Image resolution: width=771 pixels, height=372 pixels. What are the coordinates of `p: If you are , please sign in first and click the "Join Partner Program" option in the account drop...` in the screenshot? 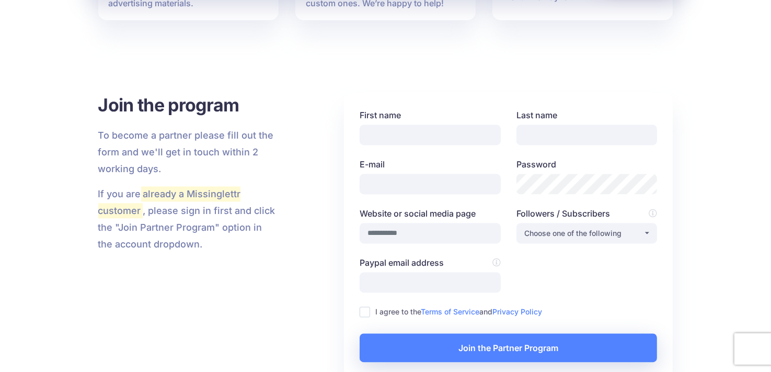 It's located at (189, 219).